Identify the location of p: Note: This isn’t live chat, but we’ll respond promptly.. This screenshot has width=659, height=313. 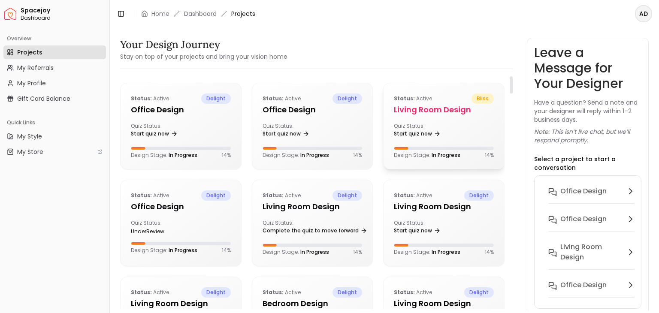
(588, 136).